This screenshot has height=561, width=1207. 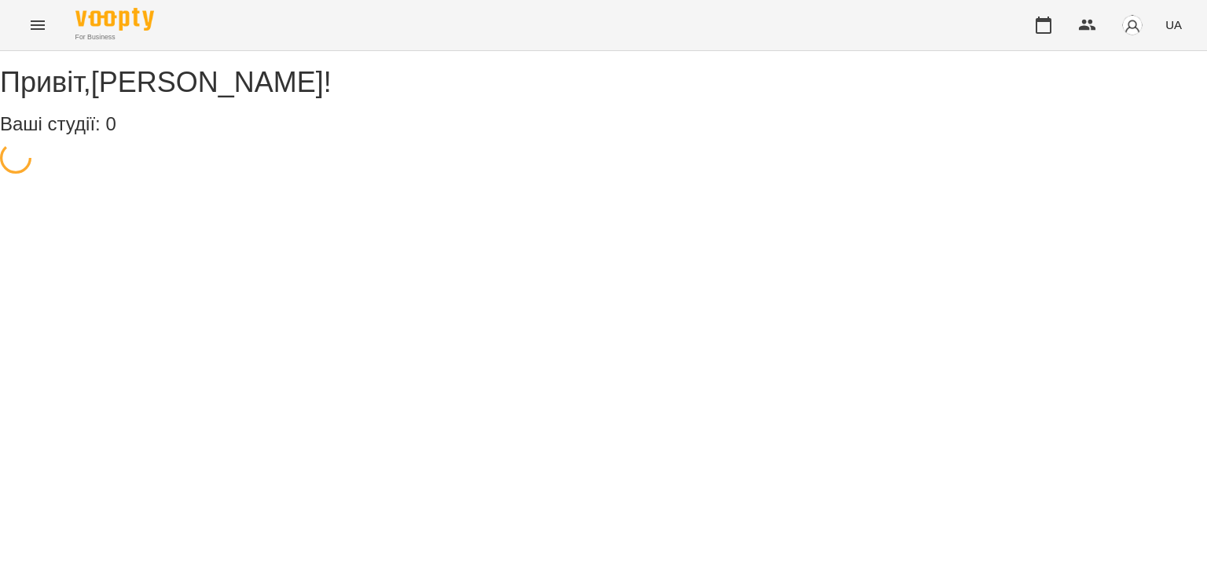 What do you see at coordinates (1173, 24) in the screenshot?
I see `button: UA` at bounding box center [1173, 24].